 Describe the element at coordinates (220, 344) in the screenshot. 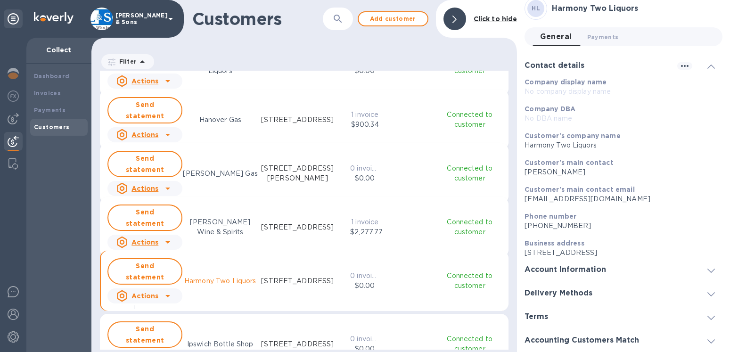

I see `p: Ipswich Bottle Shop` at that location.